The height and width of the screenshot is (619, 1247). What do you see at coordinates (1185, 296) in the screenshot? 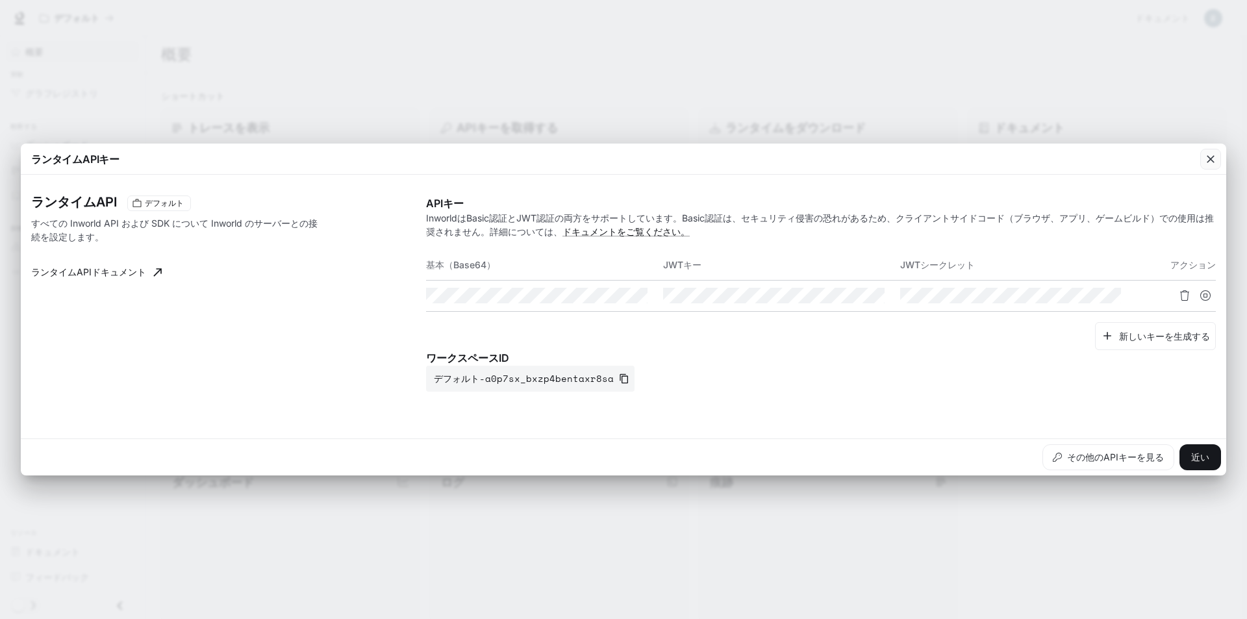
I see `button: APIキーを削除する` at bounding box center [1185, 296].